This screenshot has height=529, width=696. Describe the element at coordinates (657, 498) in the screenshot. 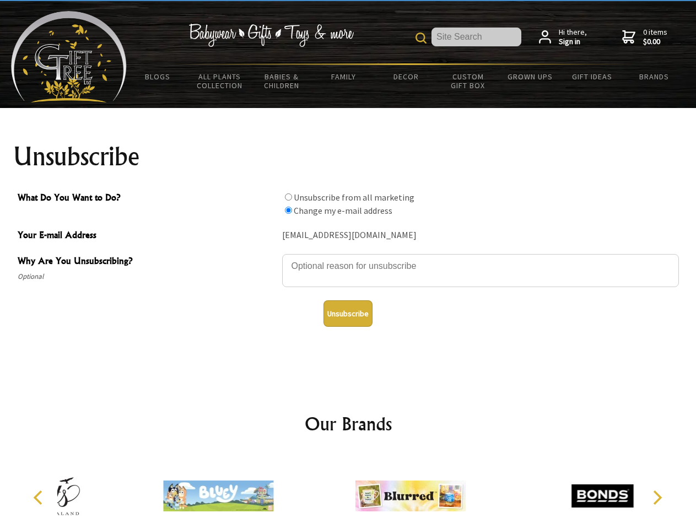

I see `button: Next` at that location.